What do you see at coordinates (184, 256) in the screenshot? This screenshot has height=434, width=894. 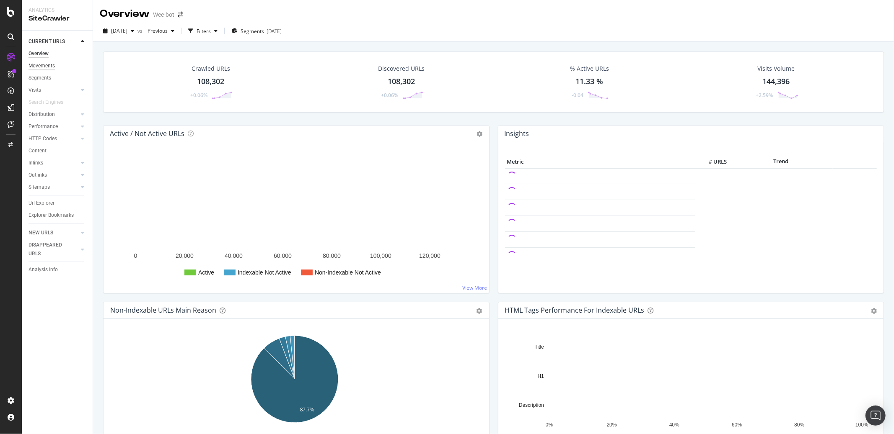 I see `text: 20,000` at bounding box center [184, 256].